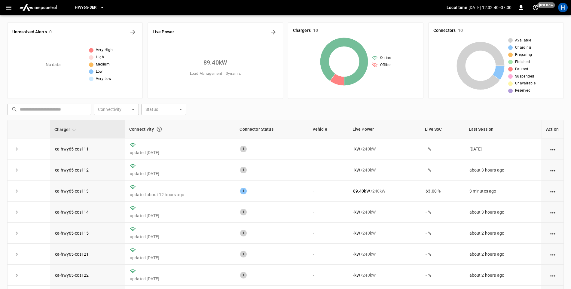 The width and height of the screenshot is (571, 289). Describe the element at coordinates (72, 254) in the screenshot. I see `a: ca-hwy65-ccs121` at that location.